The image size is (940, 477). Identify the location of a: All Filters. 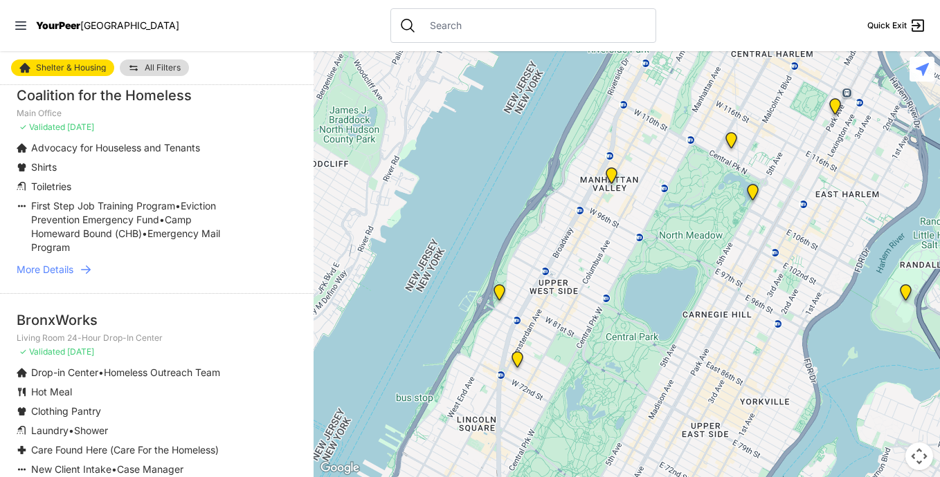
(154, 68).